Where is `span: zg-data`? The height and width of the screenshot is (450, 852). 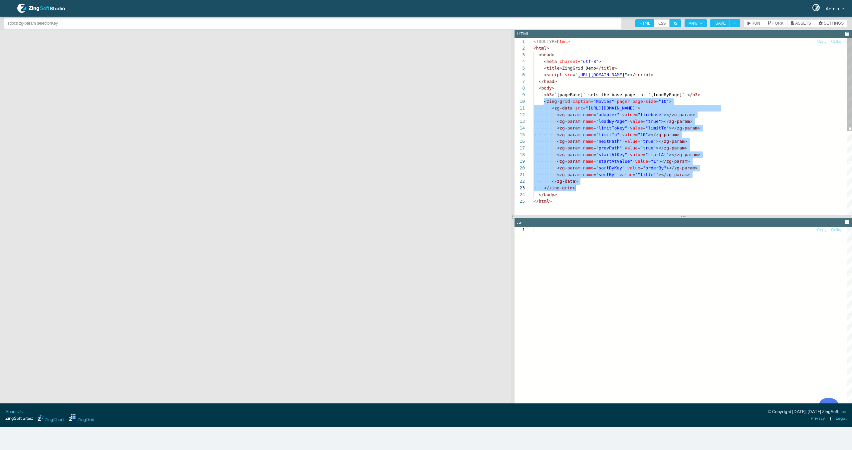
span: zg-data is located at coordinates (566, 181).